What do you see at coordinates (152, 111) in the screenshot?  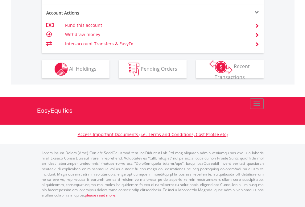 I see `div: EasyEquities` at bounding box center [152, 111].